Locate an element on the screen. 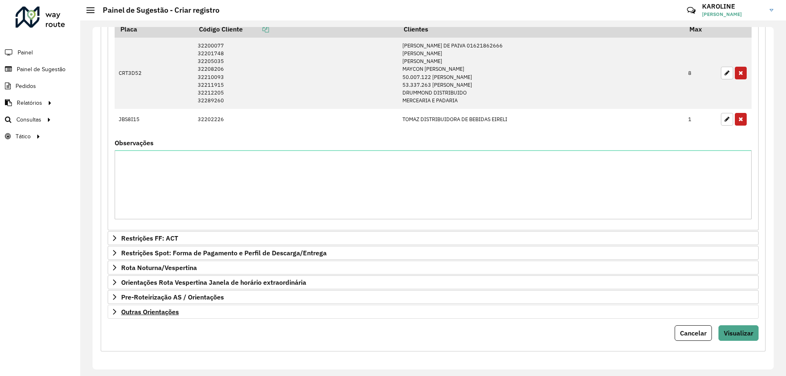 Image resolution: width=786 pixels, height=376 pixels. span: Painel is located at coordinates (25, 52).